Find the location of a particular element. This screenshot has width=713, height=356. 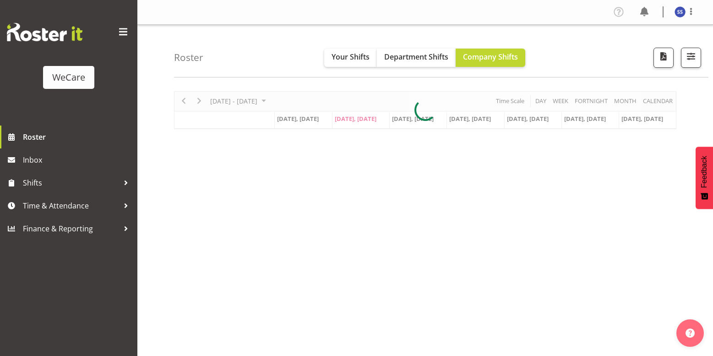

button: Company Shifts is located at coordinates (490, 58).